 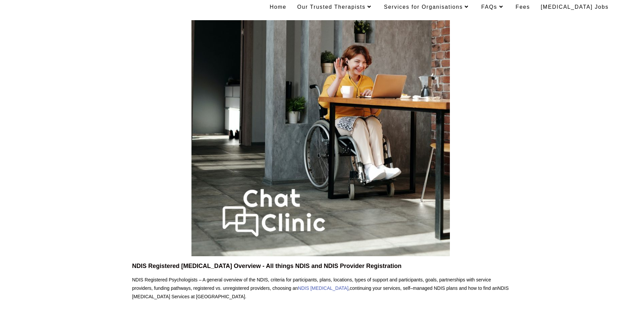 What do you see at coordinates (335, 7) in the screenshot?
I see `span: Our Trusted Therapists` at bounding box center [335, 7].